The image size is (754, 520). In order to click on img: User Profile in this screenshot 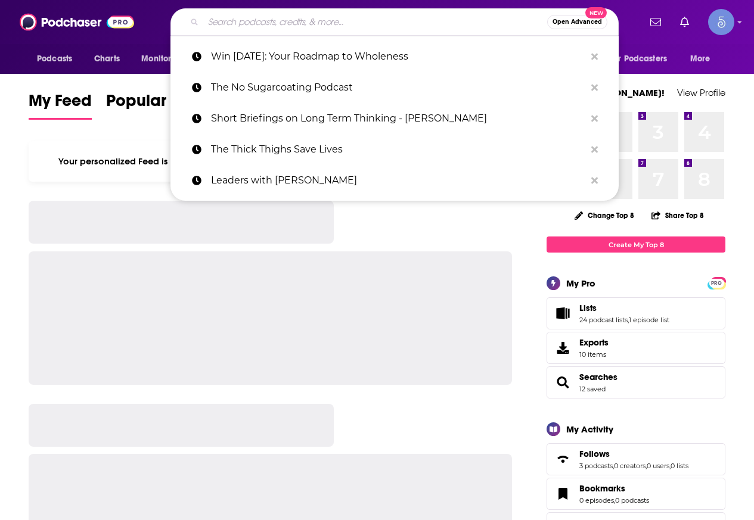, I will do `click(721, 22)`.